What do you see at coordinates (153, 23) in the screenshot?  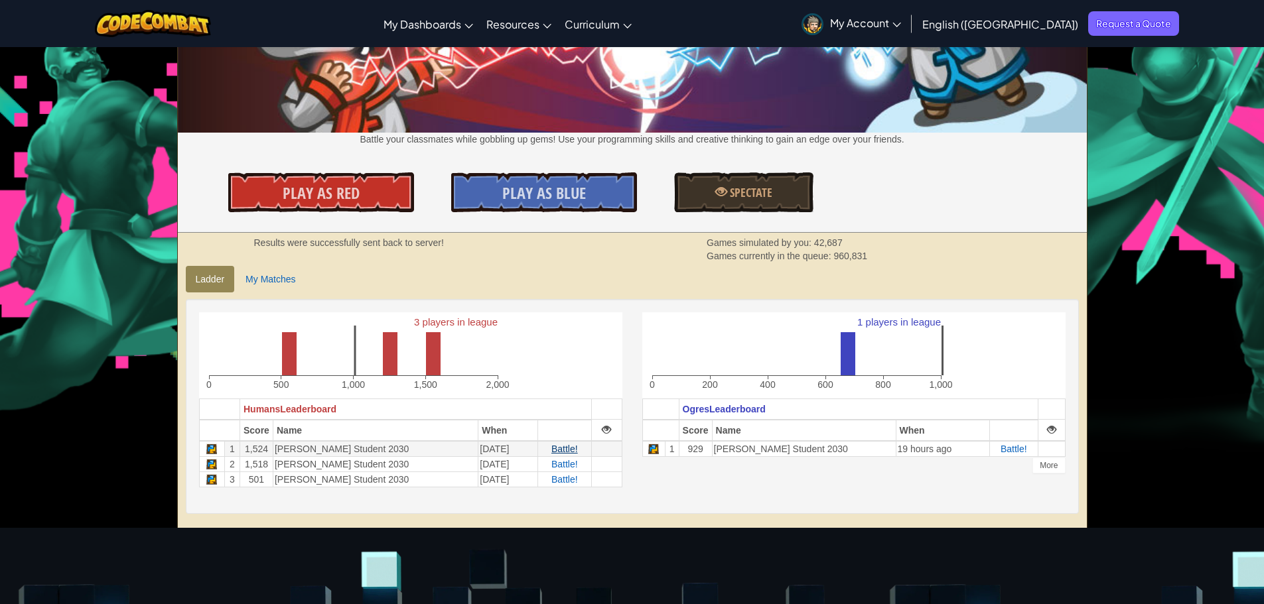 I see `img: CodeCombat logo` at bounding box center [153, 23].